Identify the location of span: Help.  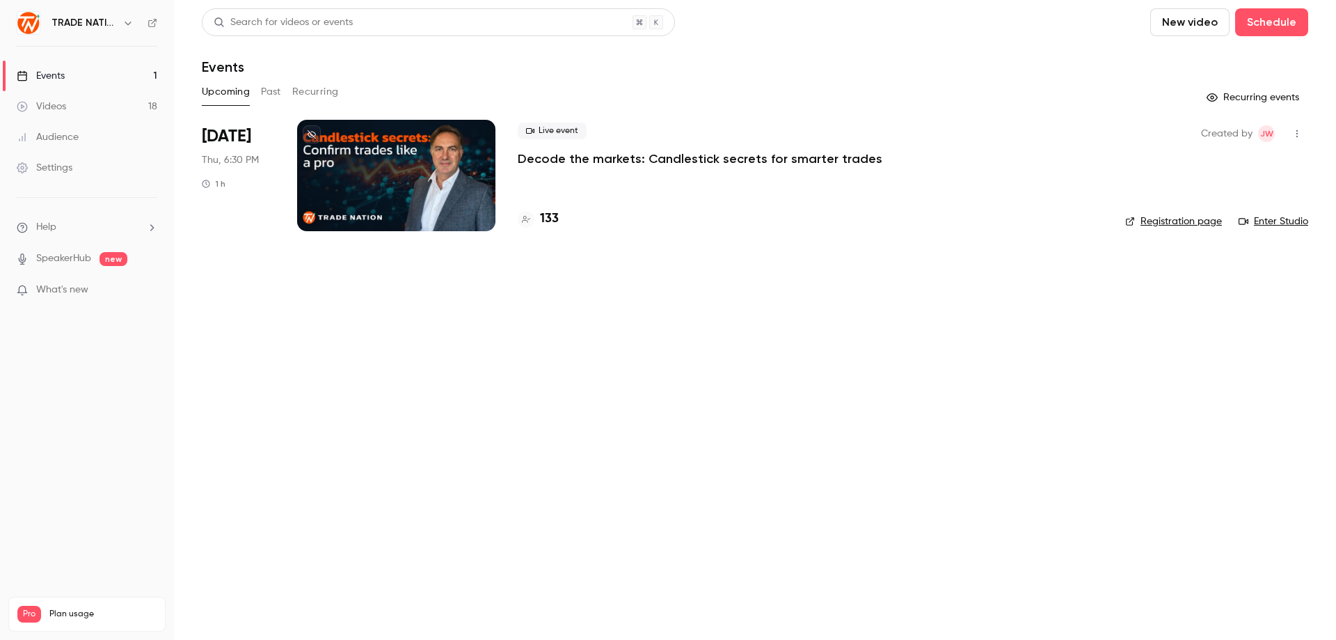
(46, 227).